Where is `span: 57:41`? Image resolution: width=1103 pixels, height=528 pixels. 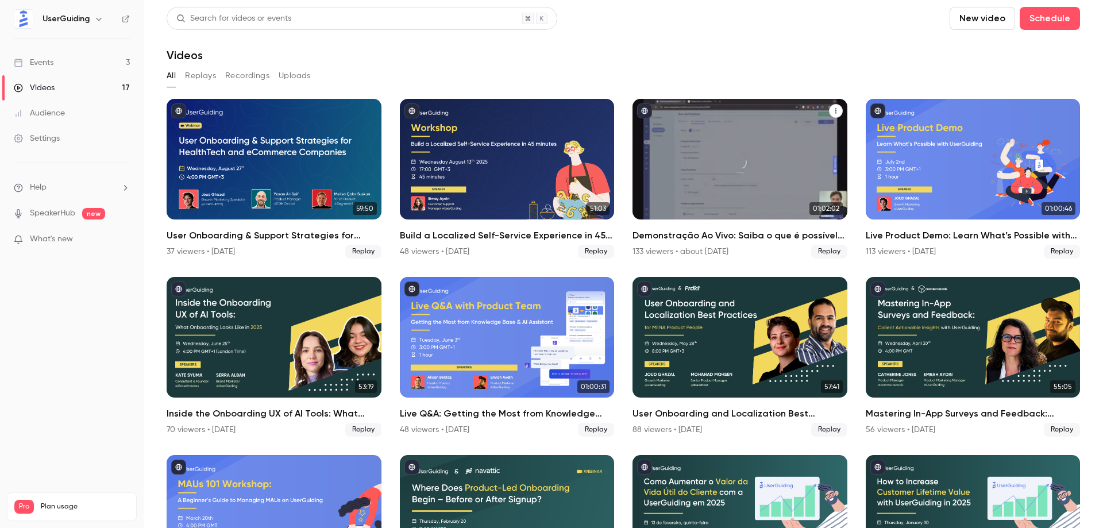 span: 57:41 is located at coordinates (832, 387).